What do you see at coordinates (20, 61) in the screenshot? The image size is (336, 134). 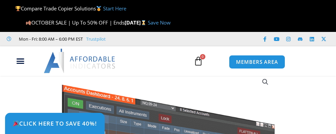 I see `div: Menu Toggle` at bounding box center [20, 61].